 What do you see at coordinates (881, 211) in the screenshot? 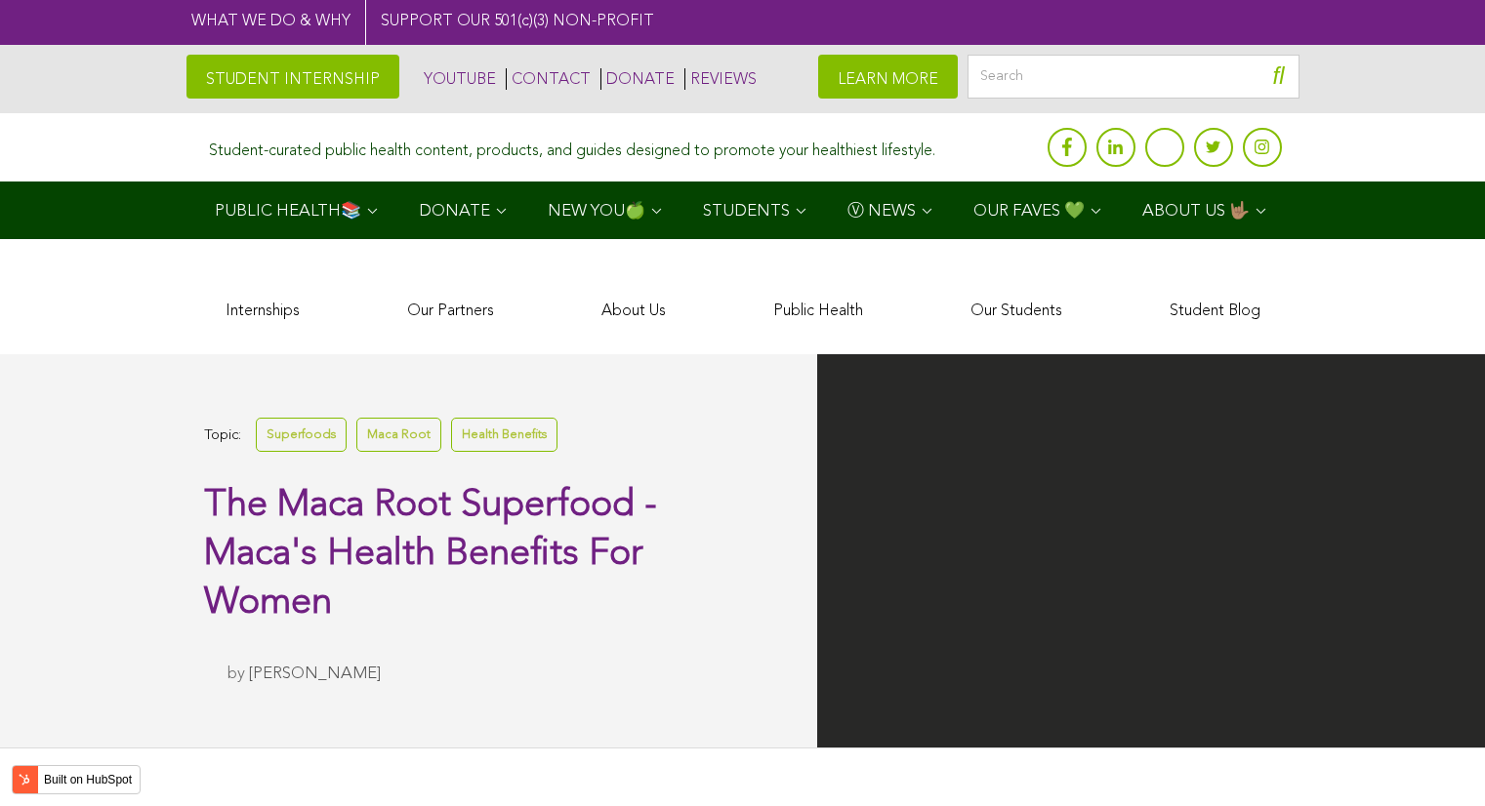
I see `span: Ⓥ NEWS` at bounding box center [881, 211].